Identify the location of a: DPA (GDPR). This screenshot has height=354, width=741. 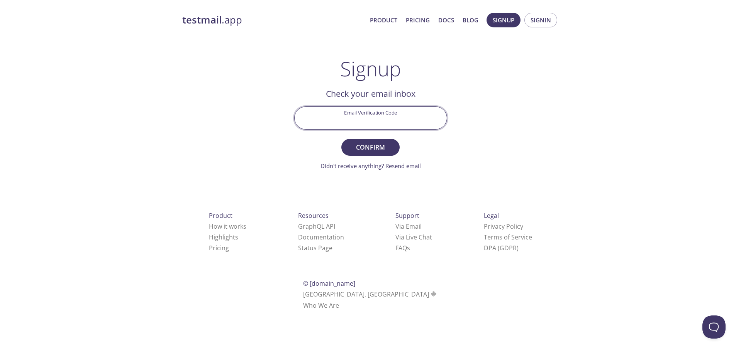
(501, 248).